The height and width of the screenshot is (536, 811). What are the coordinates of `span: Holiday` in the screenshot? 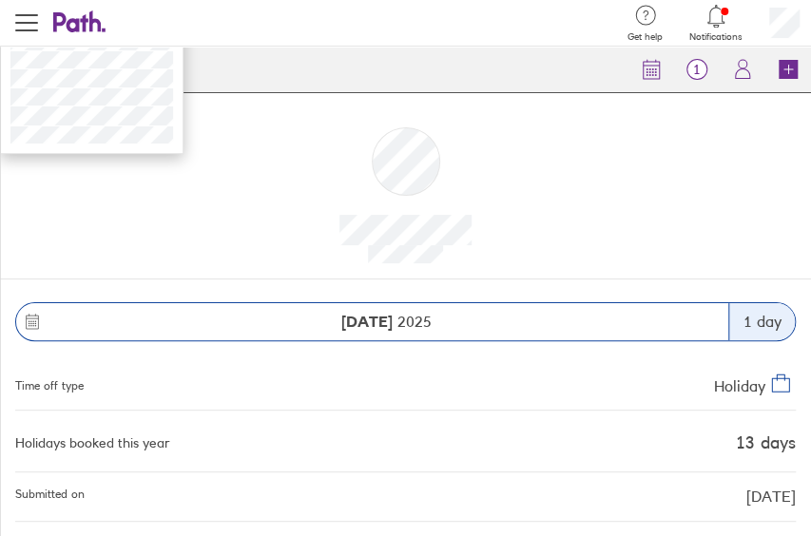 It's located at (739, 385).